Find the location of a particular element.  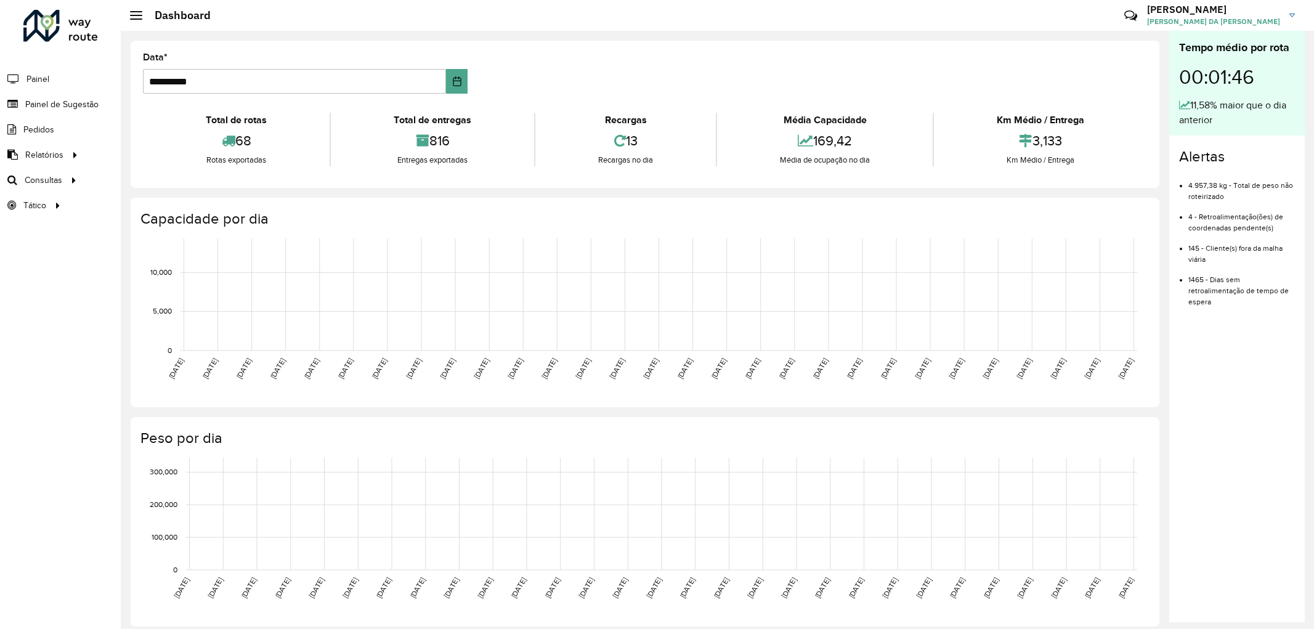

li: 1465 - Dias sem retroalimentação de tempo de espera is located at coordinates (1242, 286).